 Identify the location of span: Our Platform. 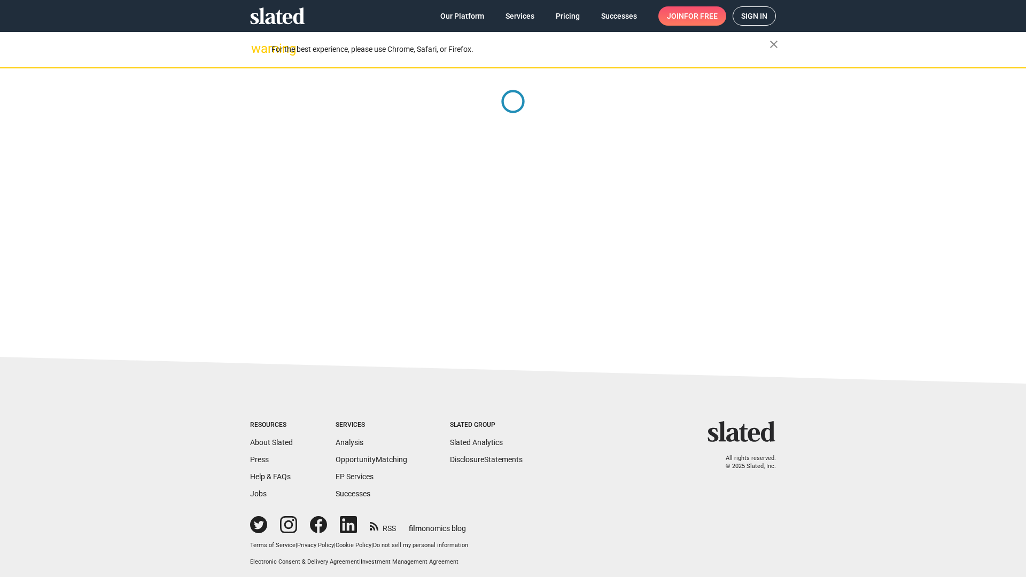
(462, 16).